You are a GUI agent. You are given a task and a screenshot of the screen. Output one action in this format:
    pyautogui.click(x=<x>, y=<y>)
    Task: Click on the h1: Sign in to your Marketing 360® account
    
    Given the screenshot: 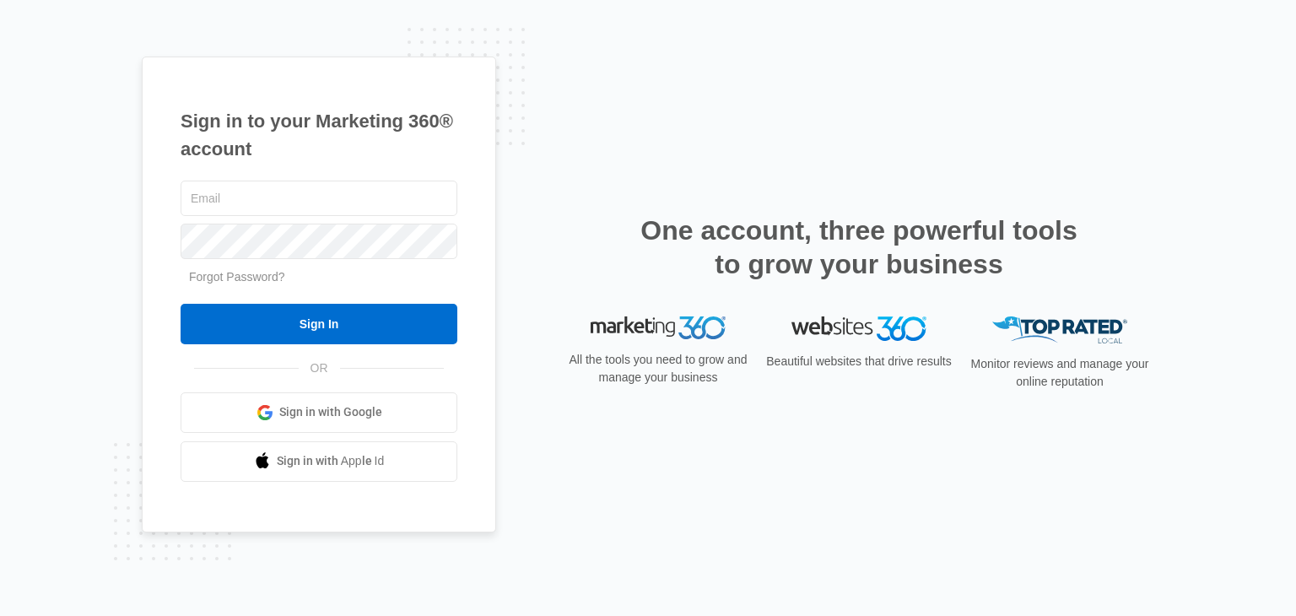 What is the action you would take?
    pyautogui.click(x=319, y=135)
    